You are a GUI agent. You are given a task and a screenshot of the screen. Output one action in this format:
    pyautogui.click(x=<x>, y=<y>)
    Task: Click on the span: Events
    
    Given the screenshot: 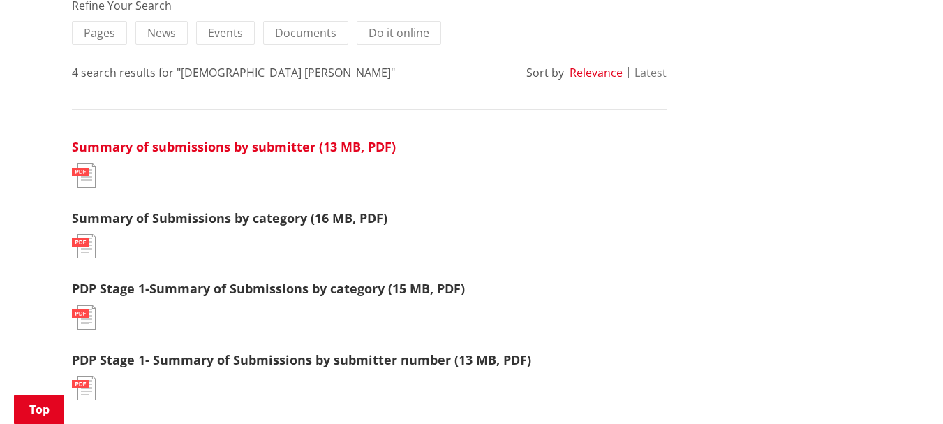 What is the action you would take?
    pyautogui.click(x=226, y=33)
    